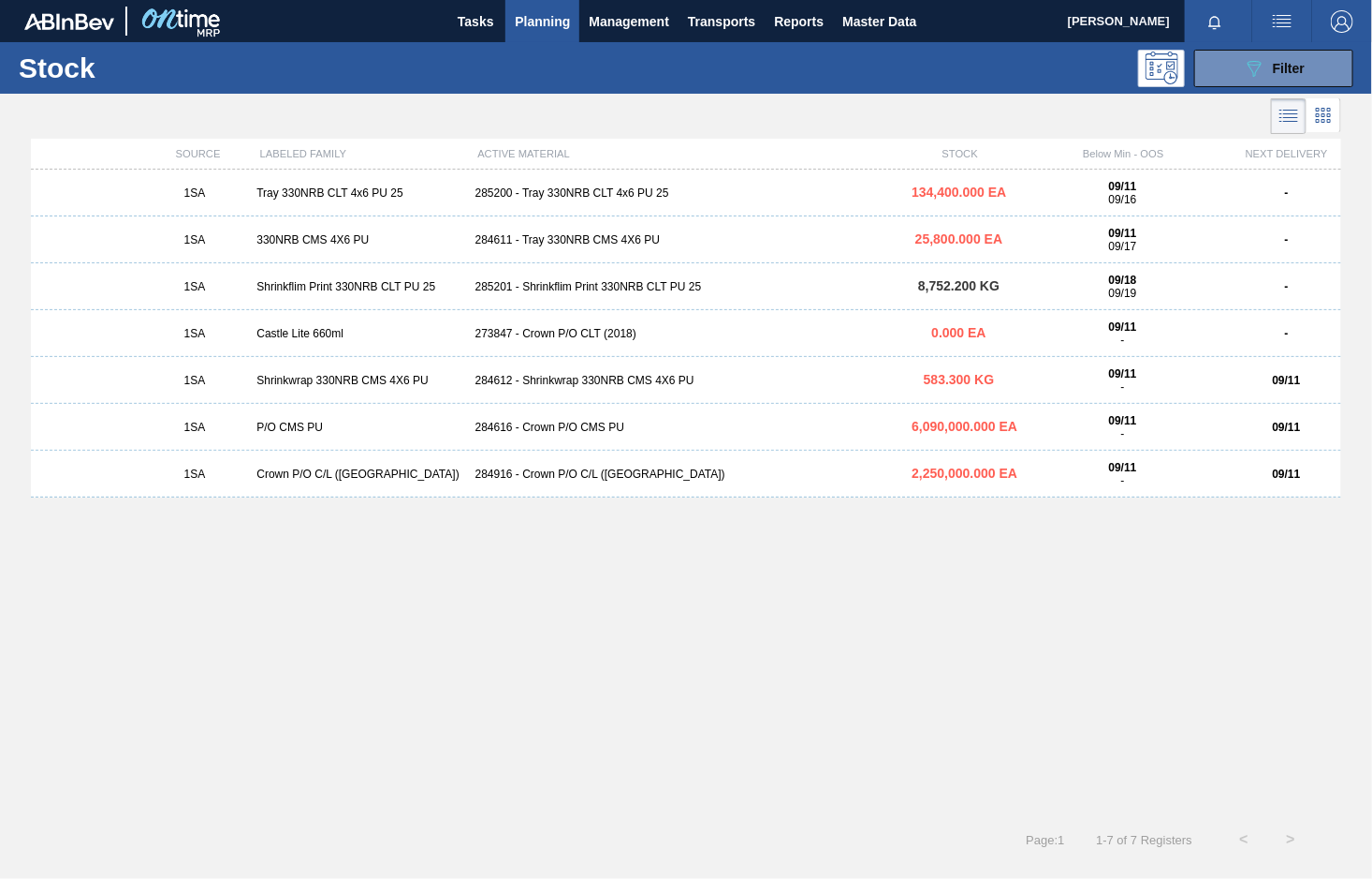 Image resolution: width=1372 pixels, height=879 pixels. What do you see at coordinates (686, 333) in the screenshot?
I see `div: 273847 - Crown P/O CLT (2018)` at bounding box center [686, 333].